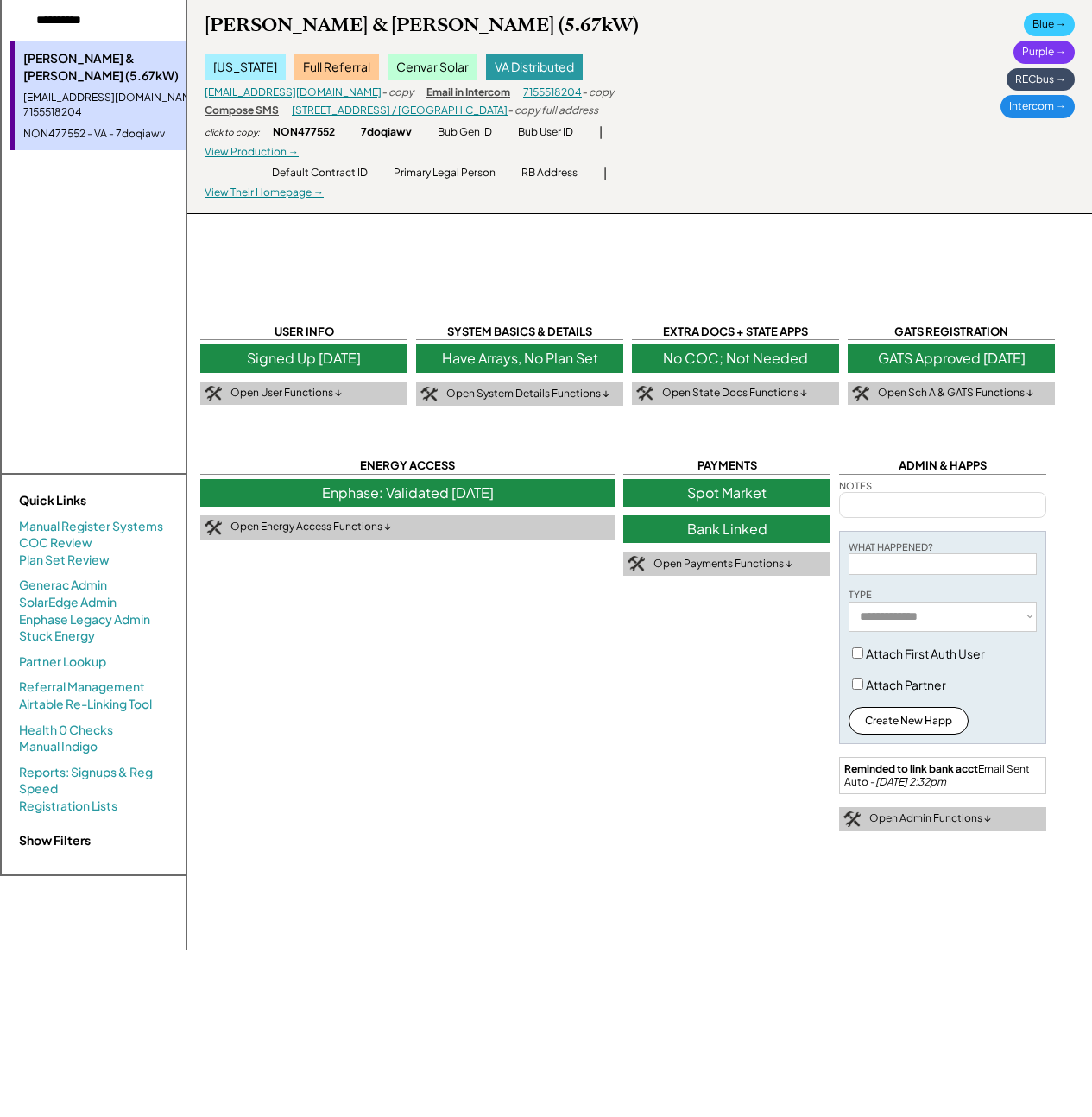  I want to click on div: Purple →, so click(1044, 52).